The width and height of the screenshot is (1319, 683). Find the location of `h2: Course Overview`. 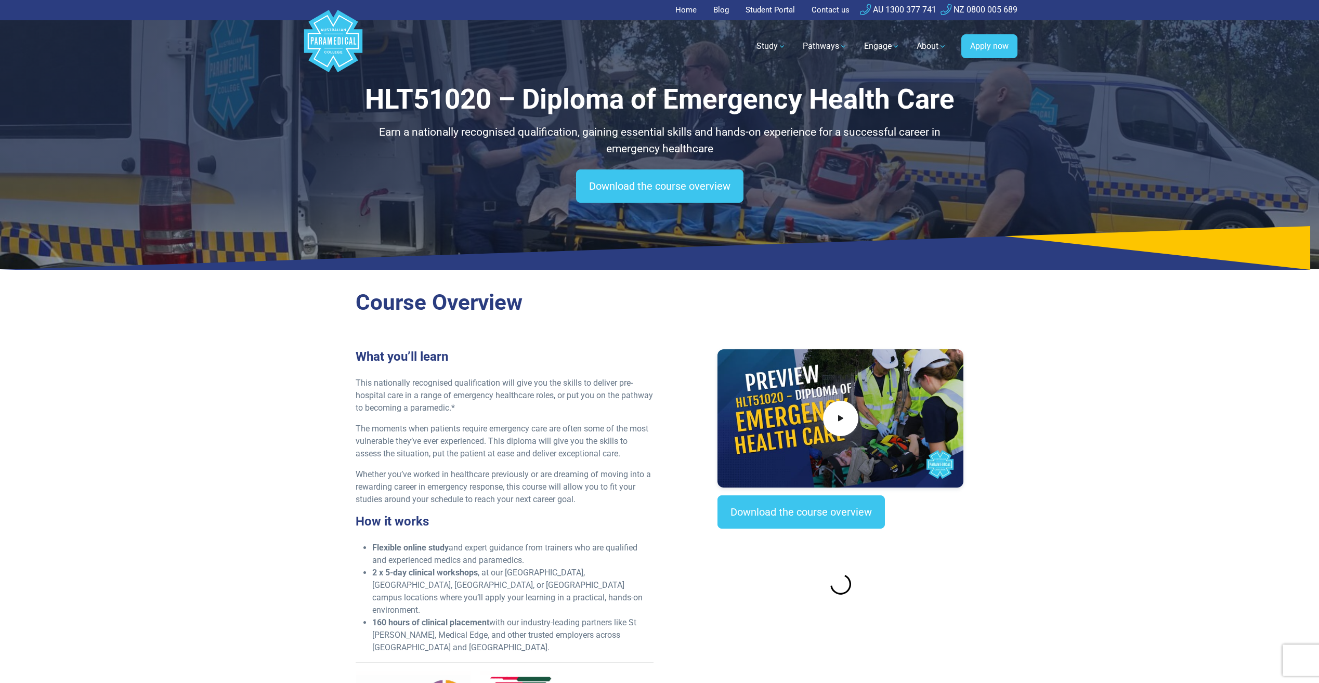

h2: Course Overview is located at coordinates (660, 303).